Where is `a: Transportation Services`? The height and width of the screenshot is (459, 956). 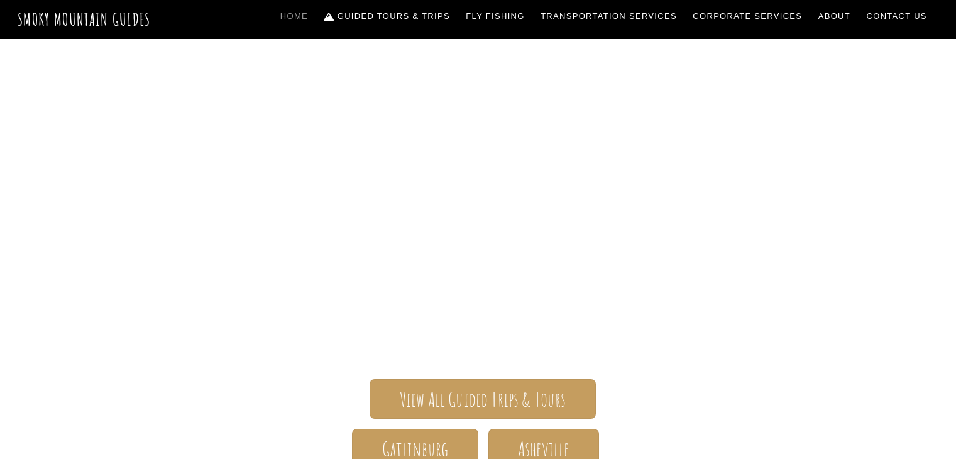
a: Transportation Services is located at coordinates (608, 16).